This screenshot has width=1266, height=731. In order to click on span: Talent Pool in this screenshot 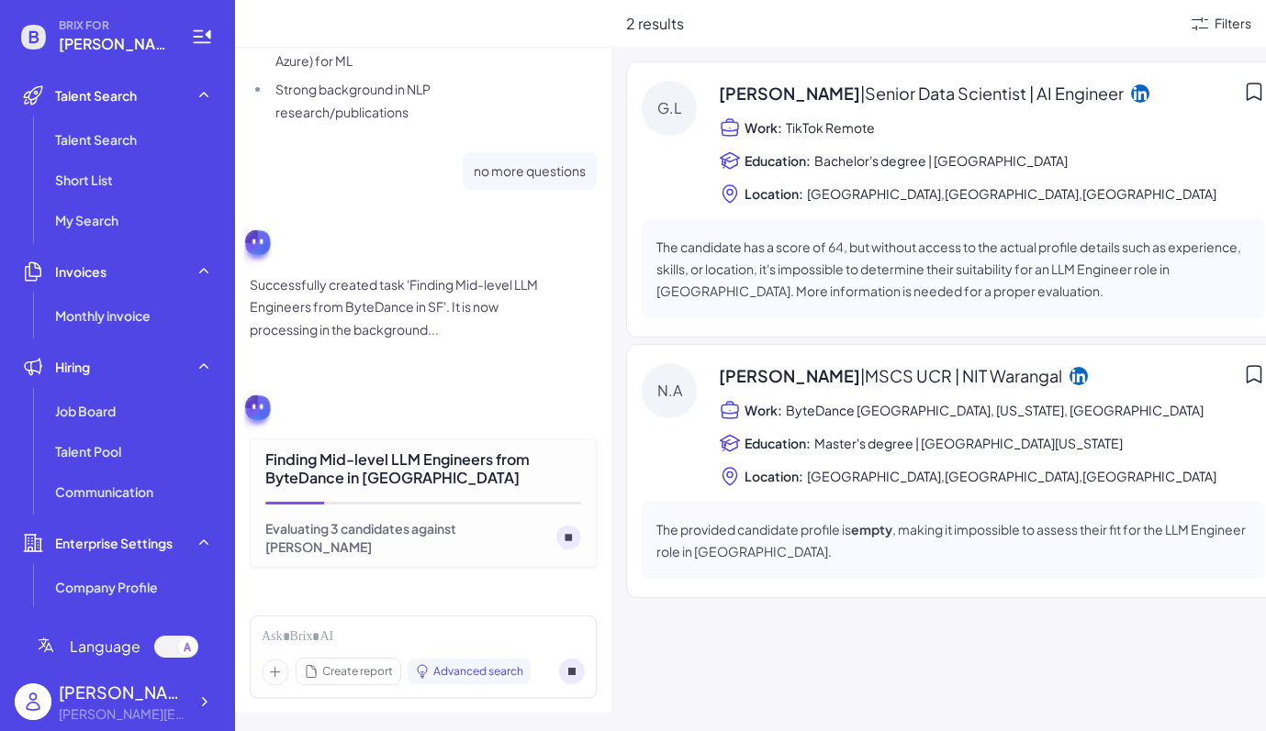, I will do `click(88, 452)`.